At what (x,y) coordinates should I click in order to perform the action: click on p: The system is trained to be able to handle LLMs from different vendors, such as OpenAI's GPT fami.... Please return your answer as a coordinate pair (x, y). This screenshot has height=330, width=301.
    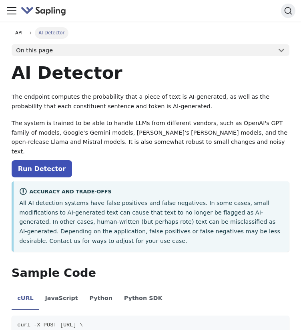
    Looking at the image, I should click on (150, 137).